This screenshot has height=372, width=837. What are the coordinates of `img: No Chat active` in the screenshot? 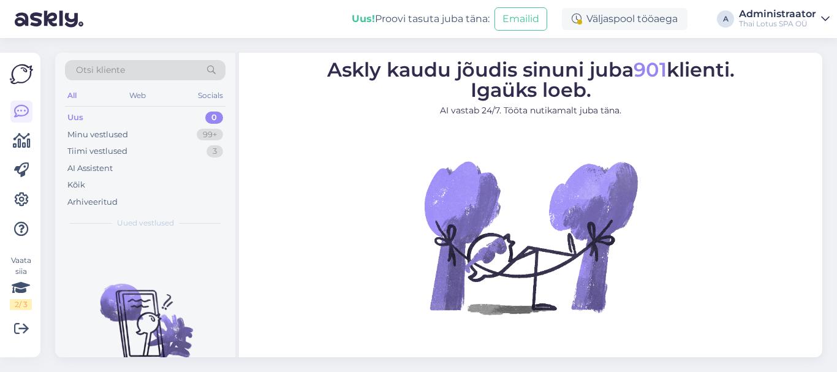 It's located at (531, 237).